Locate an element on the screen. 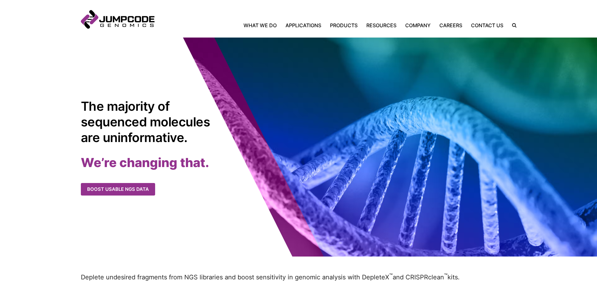  a: Boost usable NGS data is located at coordinates (118, 190).